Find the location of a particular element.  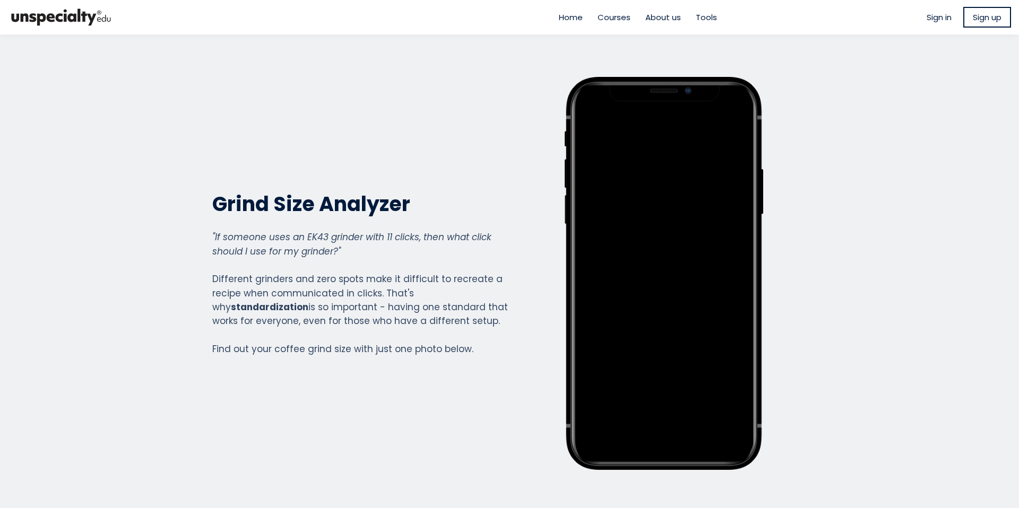

h2: Grind Size Analyzer is located at coordinates (360, 204).